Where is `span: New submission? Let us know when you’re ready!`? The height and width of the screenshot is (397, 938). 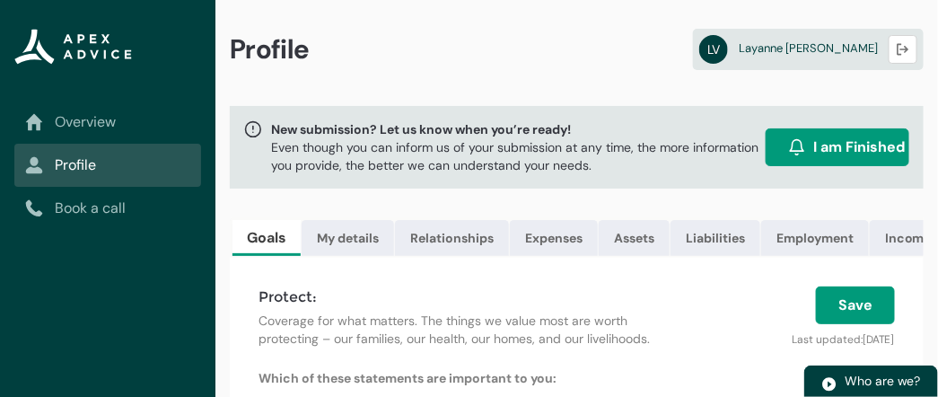
span: New submission? Let us know when you’re ready! is located at coordinates (514, 129).